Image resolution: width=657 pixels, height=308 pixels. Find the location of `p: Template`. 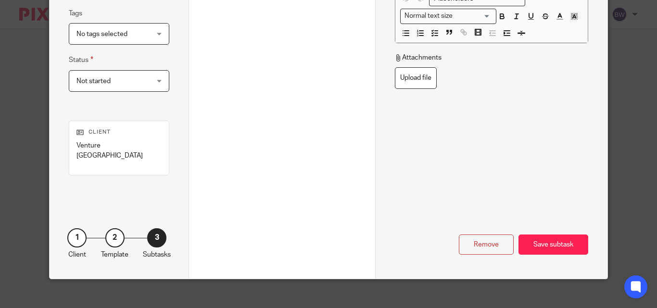

p: Template is located at coordinates (115, 255).